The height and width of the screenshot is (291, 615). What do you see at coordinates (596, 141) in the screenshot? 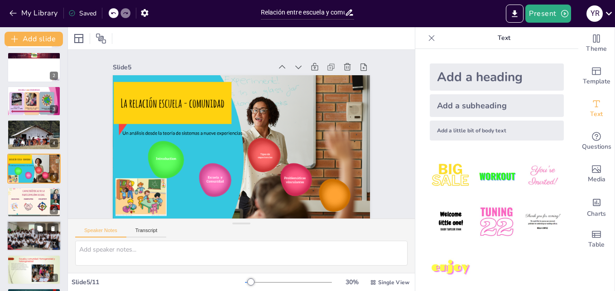
I see `div: Get real-time input from your audience` at bounding box center [596, 141].